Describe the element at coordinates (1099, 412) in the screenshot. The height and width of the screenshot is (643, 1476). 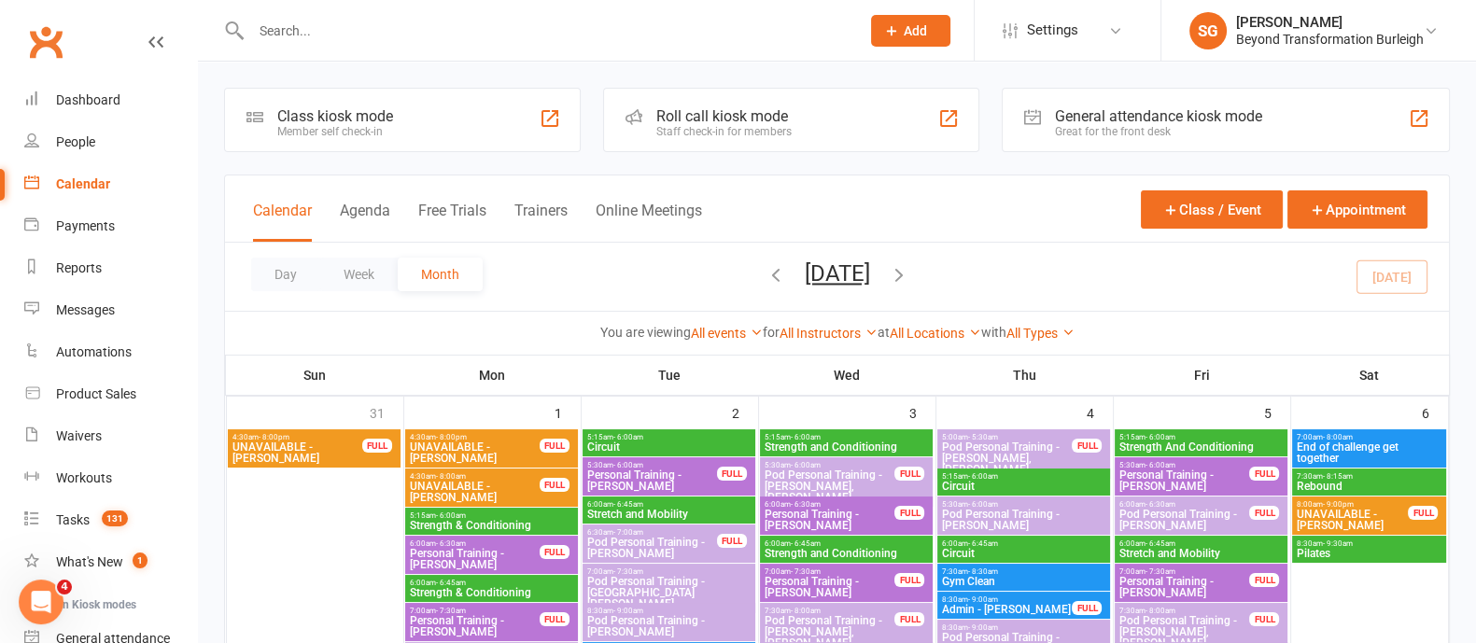
I see `div: 4` at that location.